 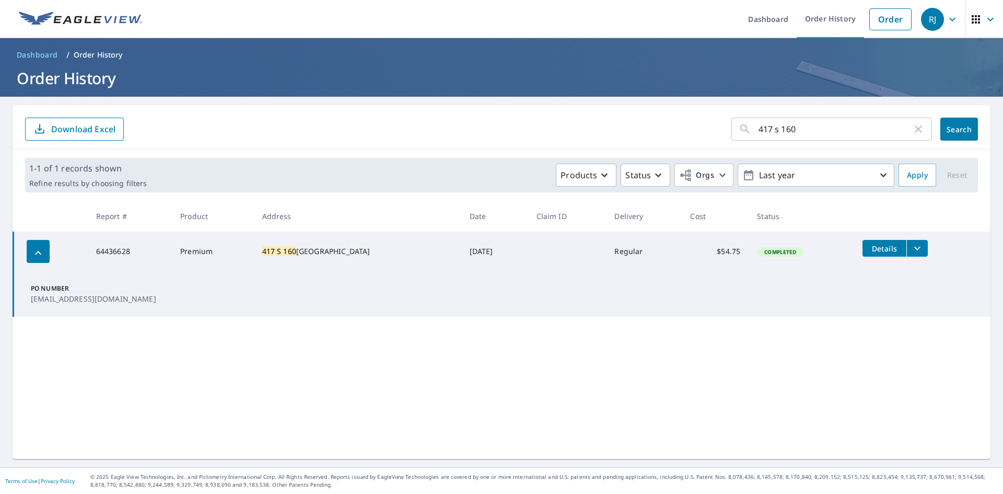 I want to click on button: filesDropdownBtn-64436628, so click(x=917, y=248).